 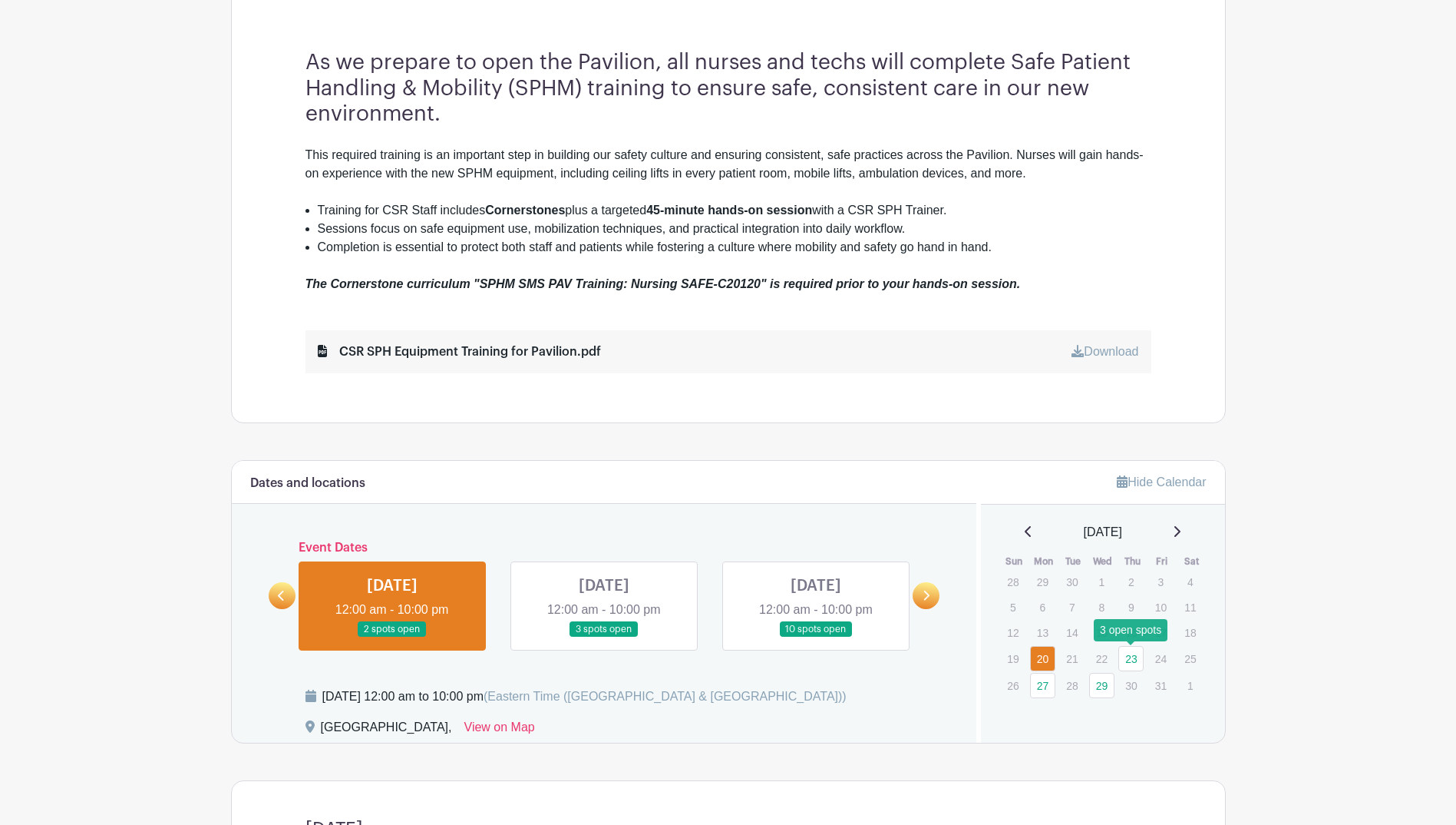 What do you see at coordinates (1133, 562) in the screenshot?
I see `th: Thu` at bounding box center [1133, 562].